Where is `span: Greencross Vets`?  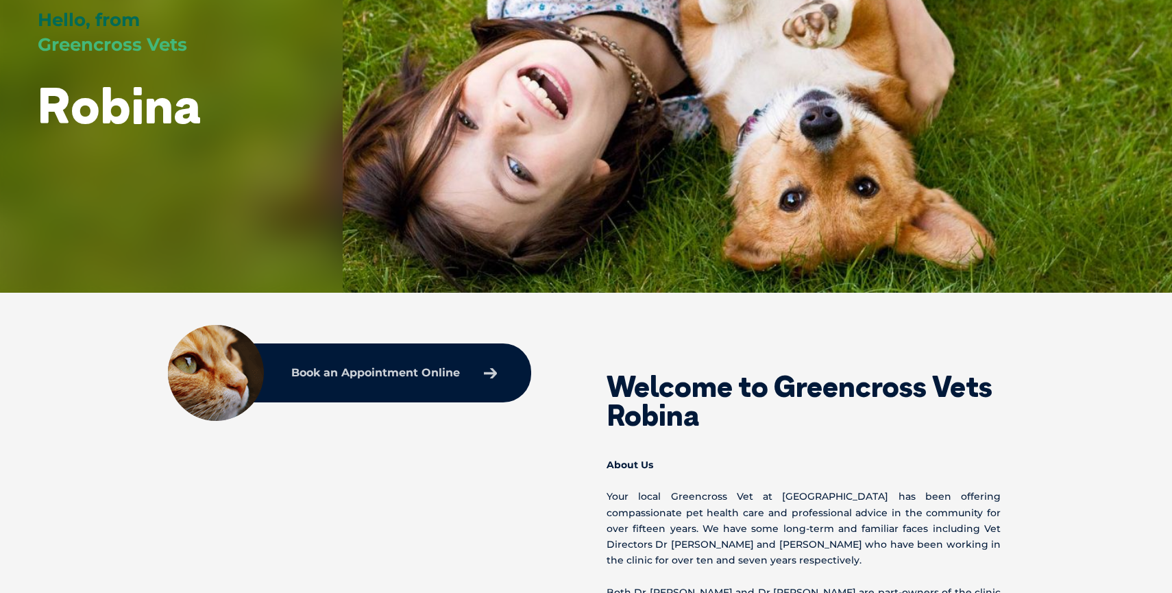
span: Greencross Vets is located at coordinates (112, 45).